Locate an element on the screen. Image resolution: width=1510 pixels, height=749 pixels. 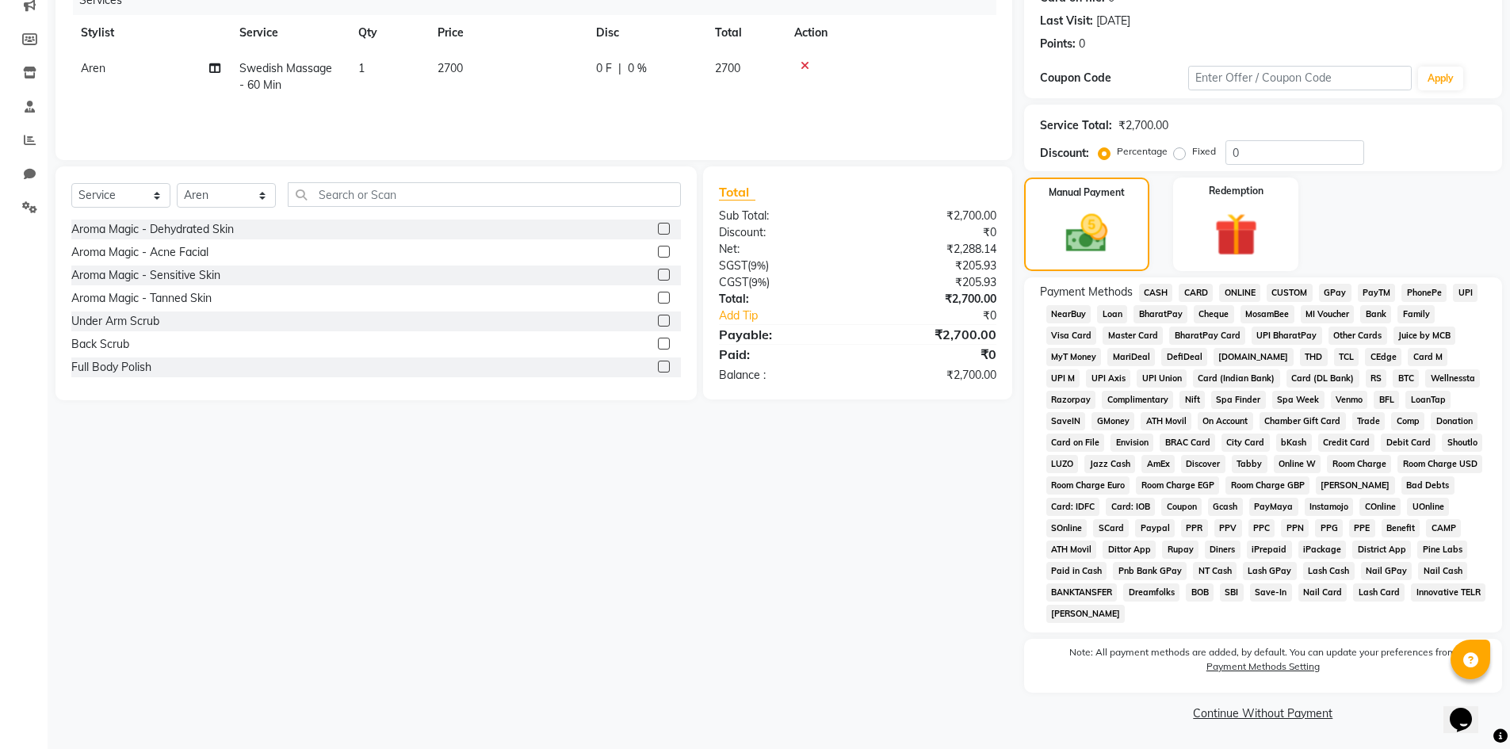
span: UPI is located at coordinates (1465, 293).